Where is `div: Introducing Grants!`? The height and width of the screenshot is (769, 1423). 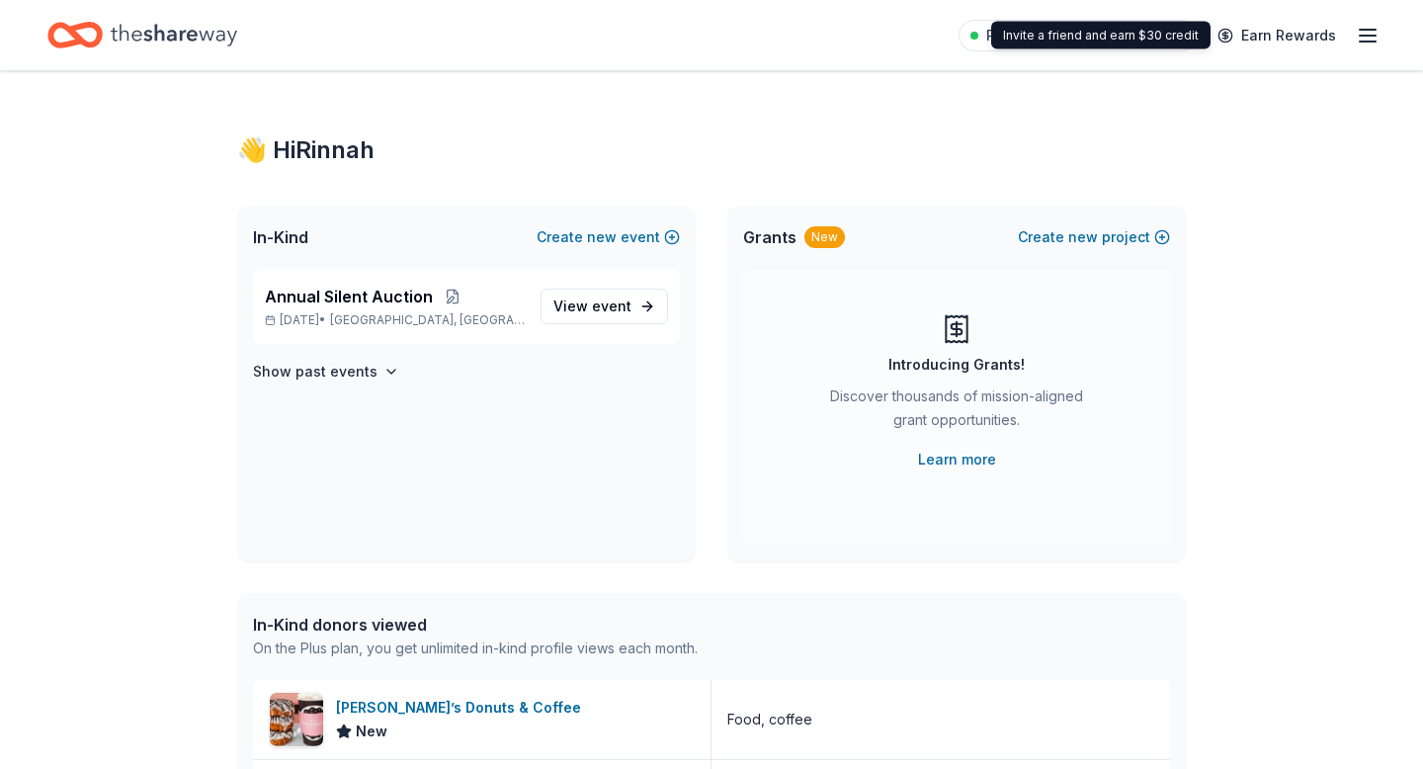
div: Introducing Grants! is located at coordinates (957, 365).